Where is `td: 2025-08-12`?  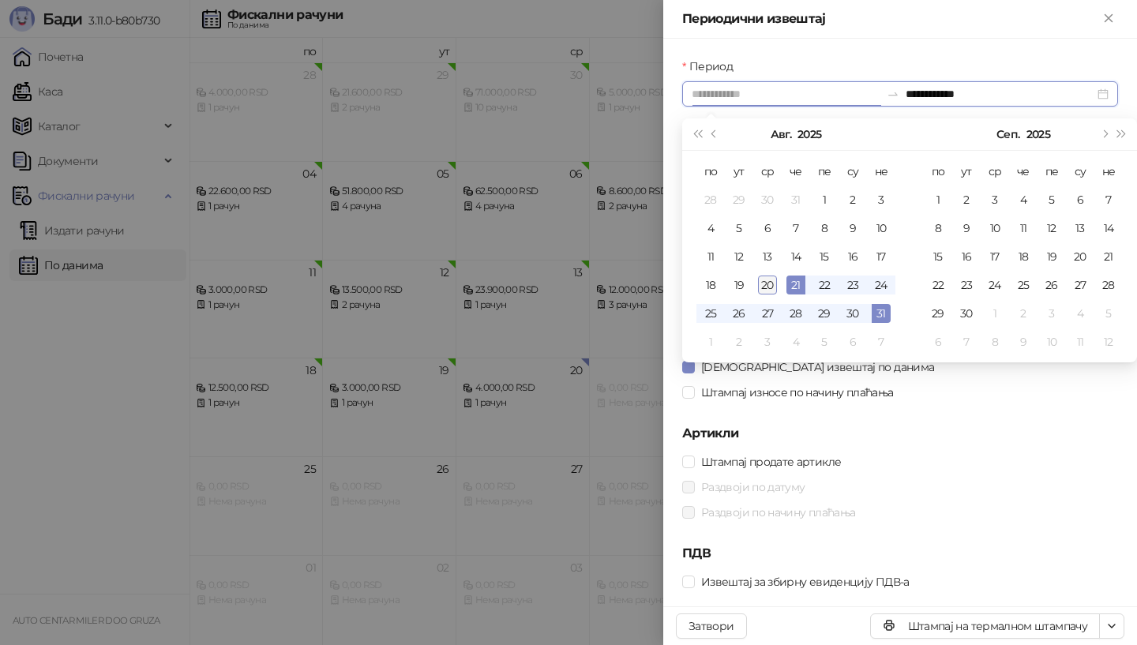 td: 2025-08-12 is located at coordinates (739, 257).